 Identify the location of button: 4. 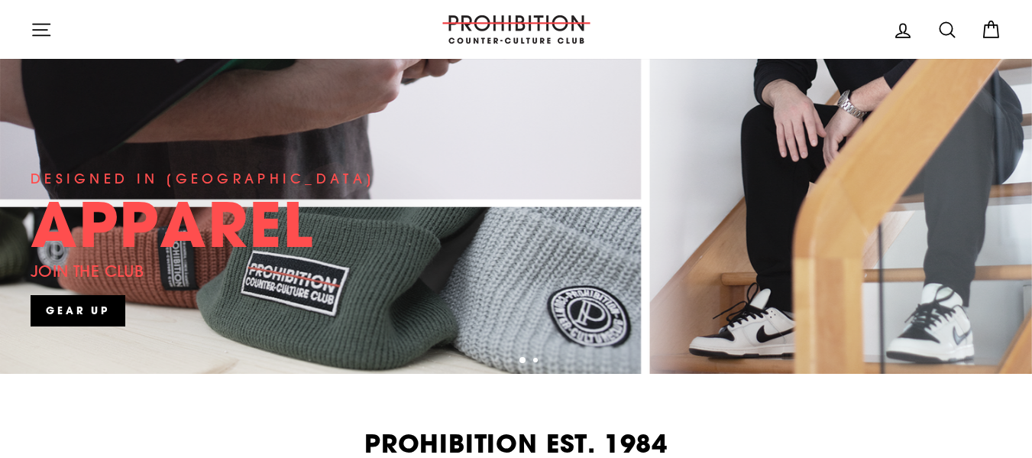
(537, 361).